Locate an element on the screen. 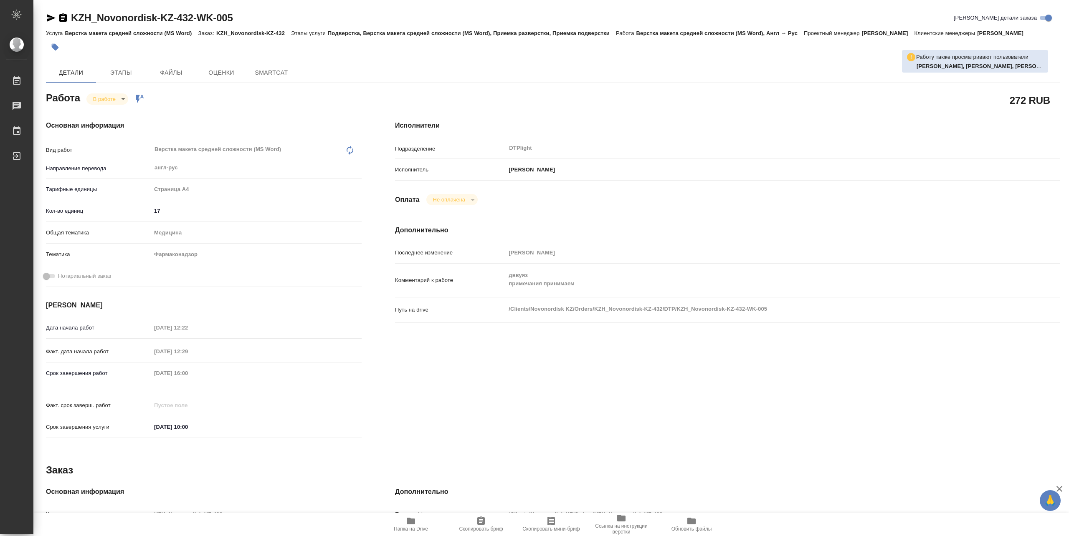  h2: Заказ is located at coordinates (59, 470).